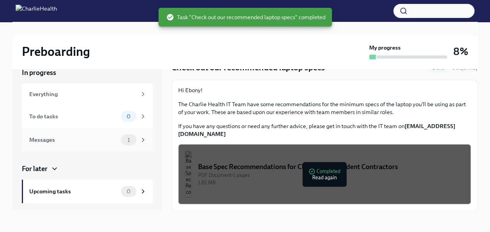  Describe the element at coordinates (73, 116) in the screenshot. I see `div: To do tasks` at that location.